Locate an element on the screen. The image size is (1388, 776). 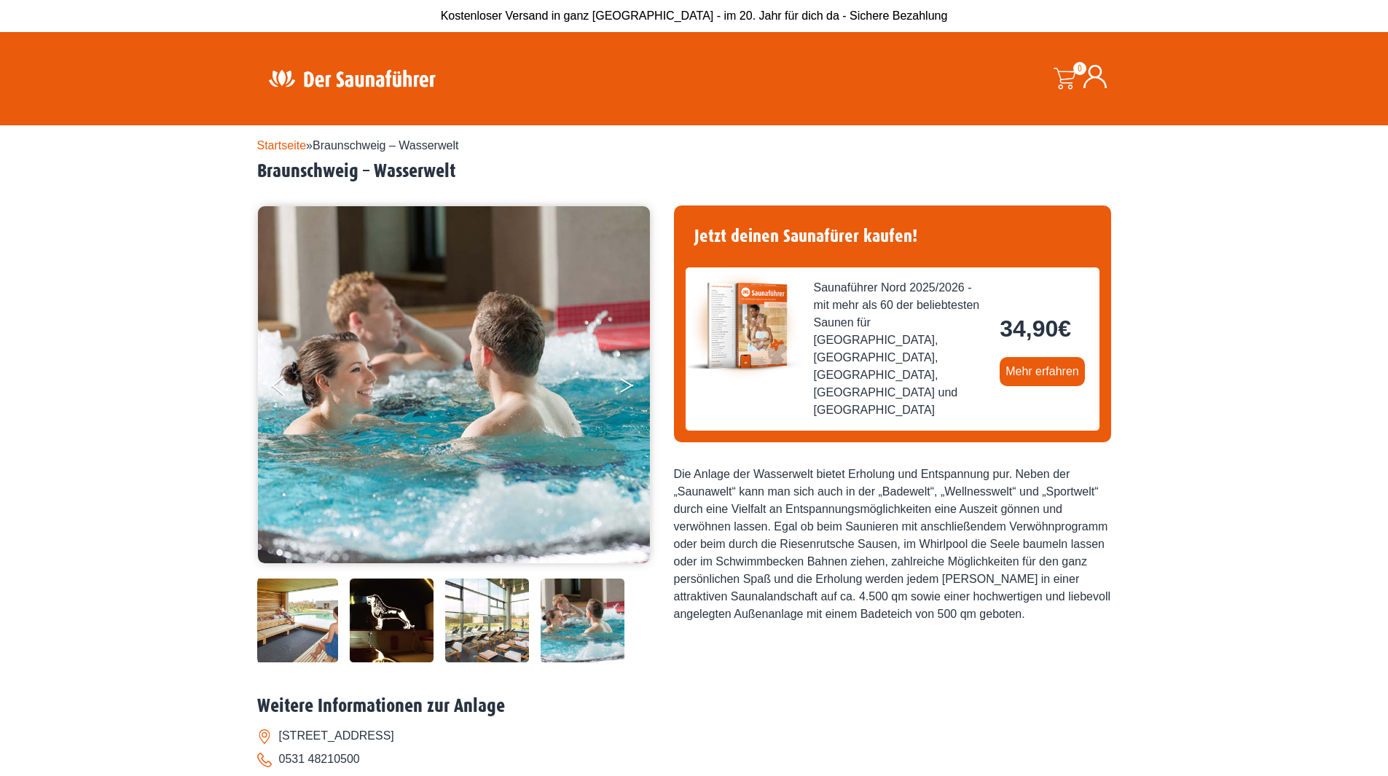
span: Braunschweig – Wasserwelt is located at coordinates (385, 145).